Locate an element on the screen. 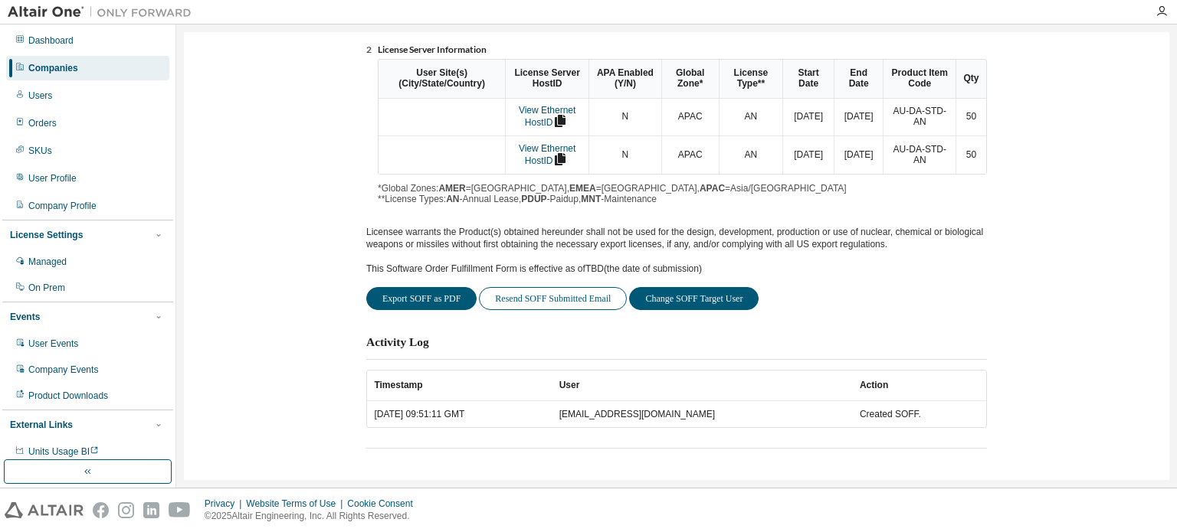  b: APAC is located at coordinates (712, 188).